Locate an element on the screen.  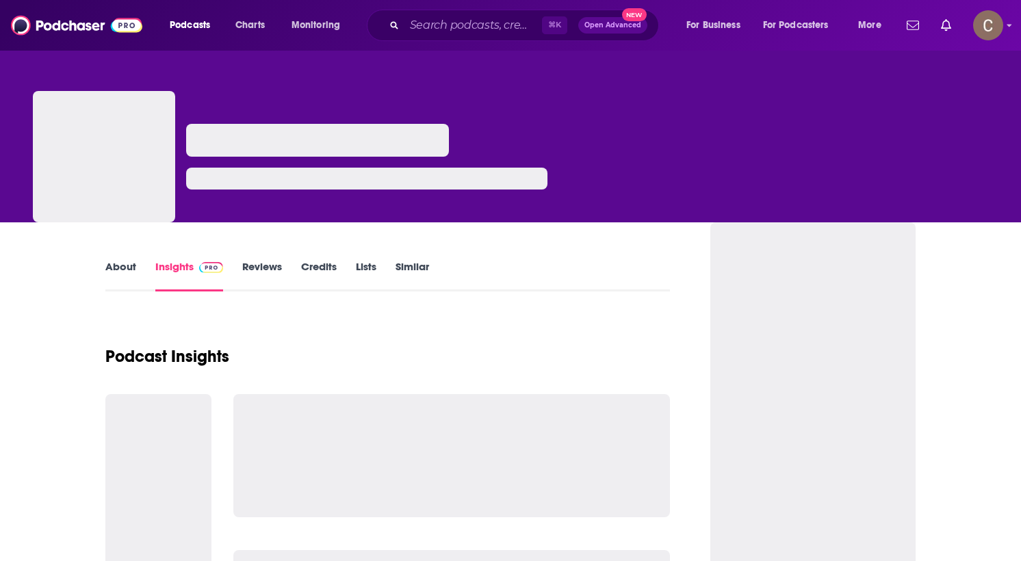
h1: Podcast Insights is located at coordinates (167, 357).